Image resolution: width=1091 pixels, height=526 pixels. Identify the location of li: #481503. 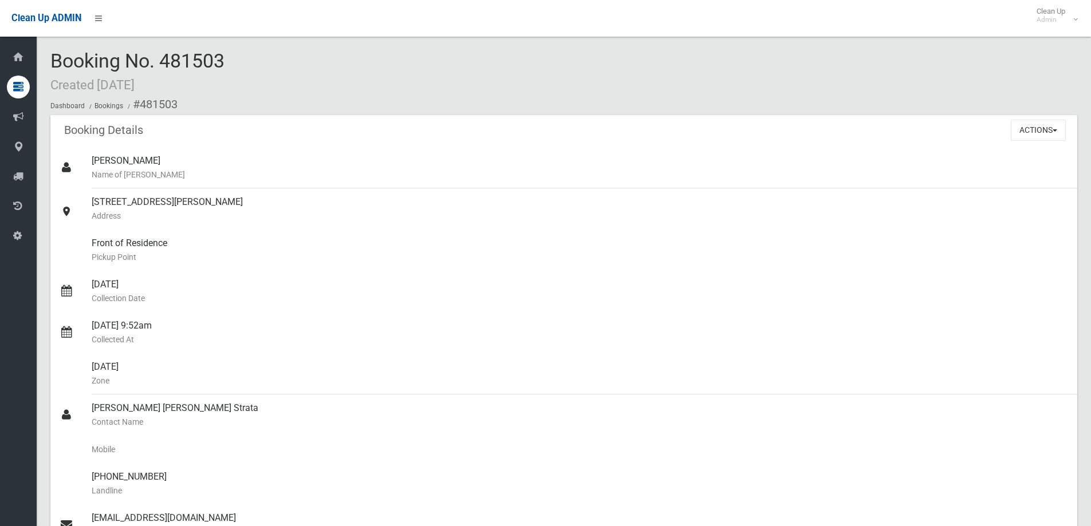
(151, 104).